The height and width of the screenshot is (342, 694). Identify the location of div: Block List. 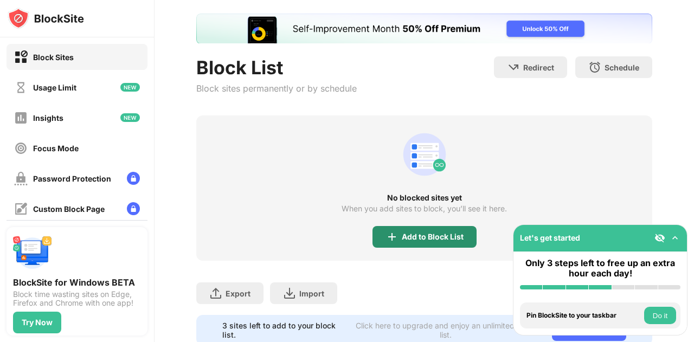
(277, 67).